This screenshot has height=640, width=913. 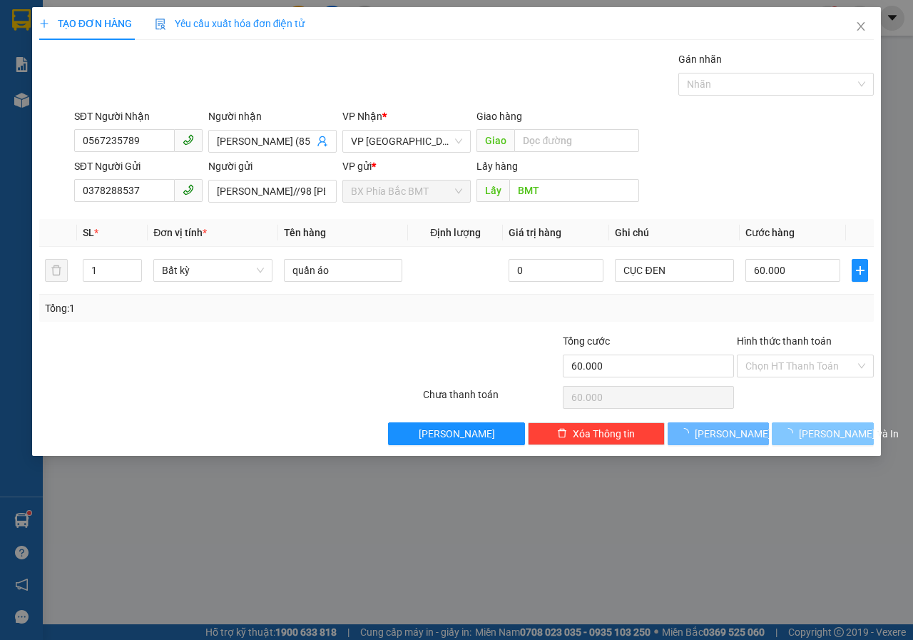 I want to click on span: Đơn vị tính, so click(x=180, y=233).